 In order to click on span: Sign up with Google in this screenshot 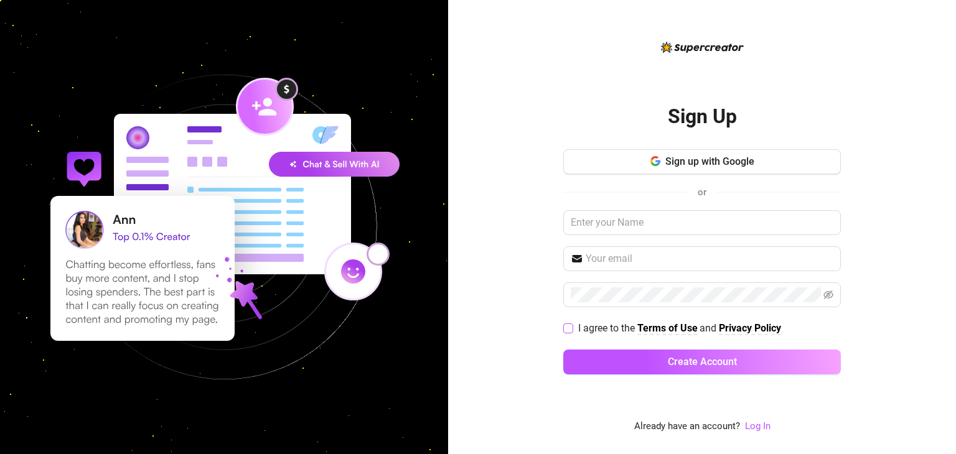, I will do `click(710, 161)`.